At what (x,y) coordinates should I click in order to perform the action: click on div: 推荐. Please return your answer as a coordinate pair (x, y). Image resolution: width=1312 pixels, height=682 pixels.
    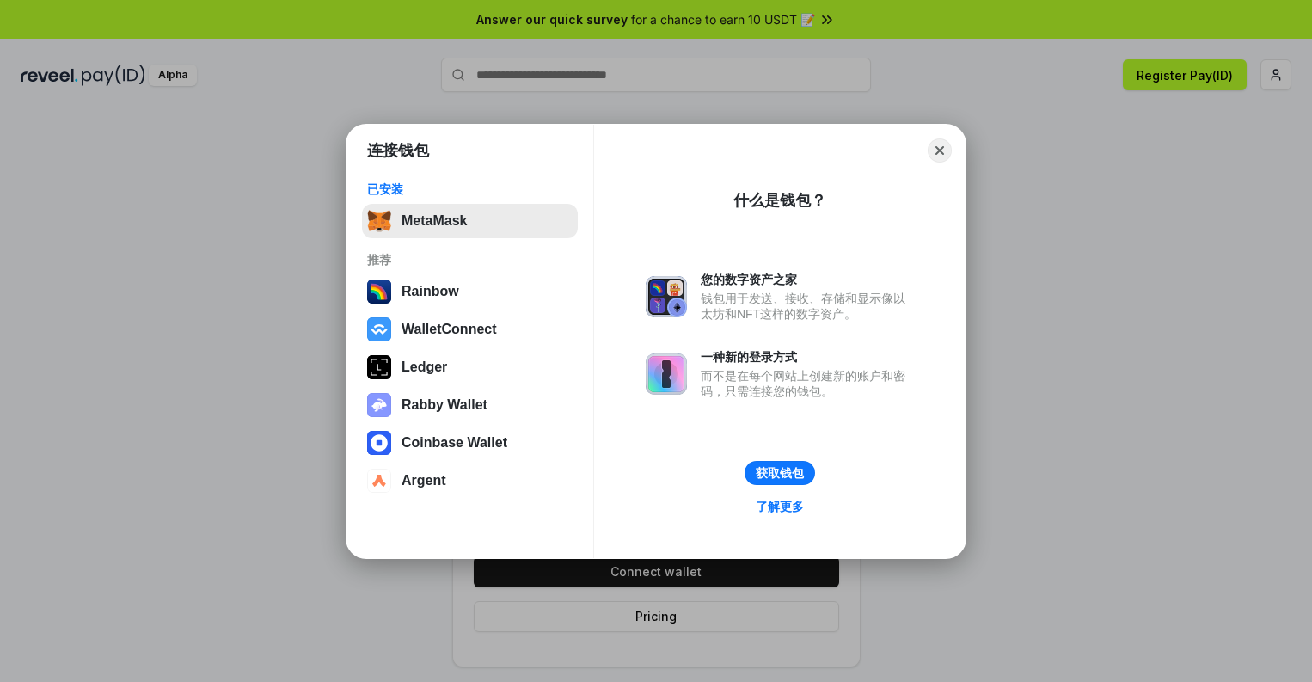
    Looking at the image, I should click on (469, 260).